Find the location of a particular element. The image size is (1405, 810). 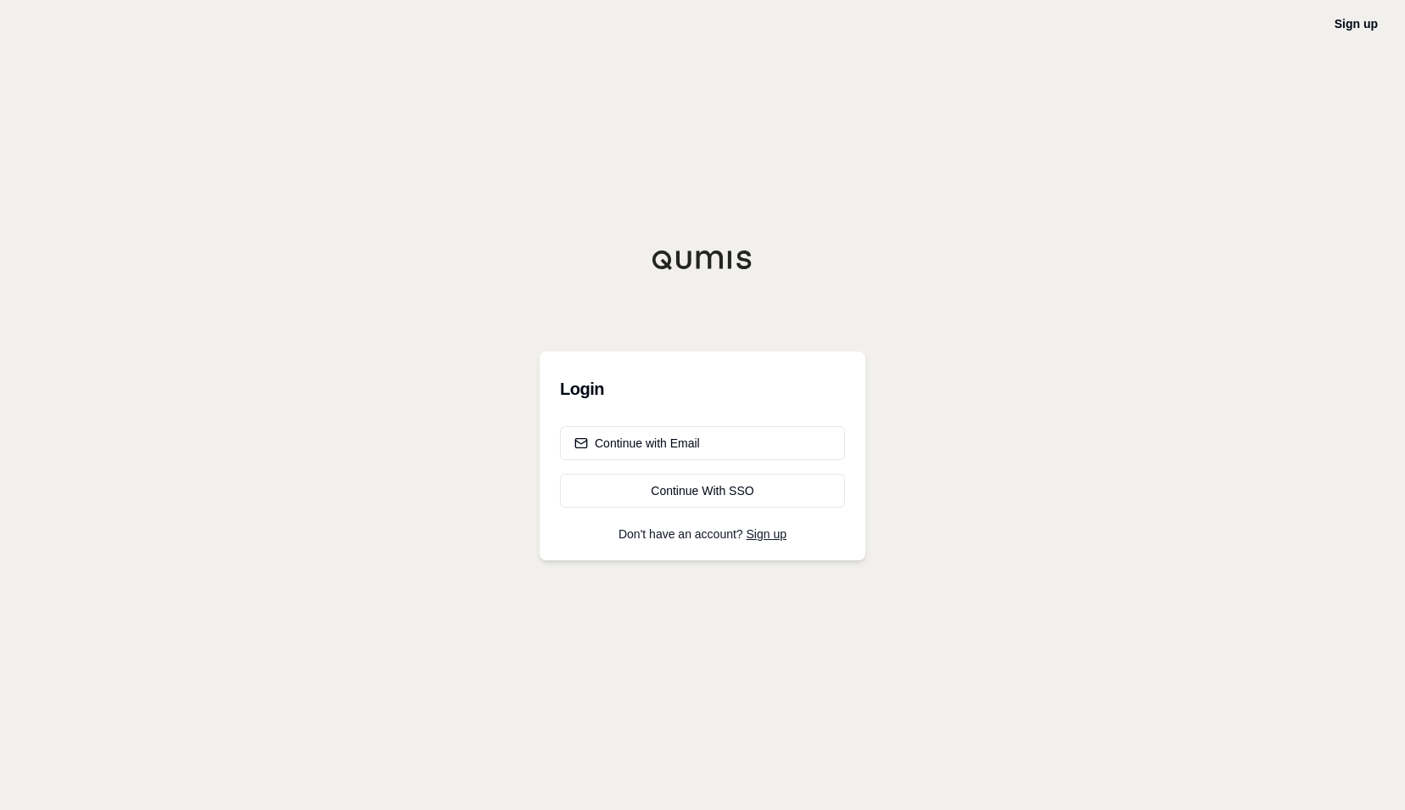

p: Don't have an account? is located at coordinates (703, 534).